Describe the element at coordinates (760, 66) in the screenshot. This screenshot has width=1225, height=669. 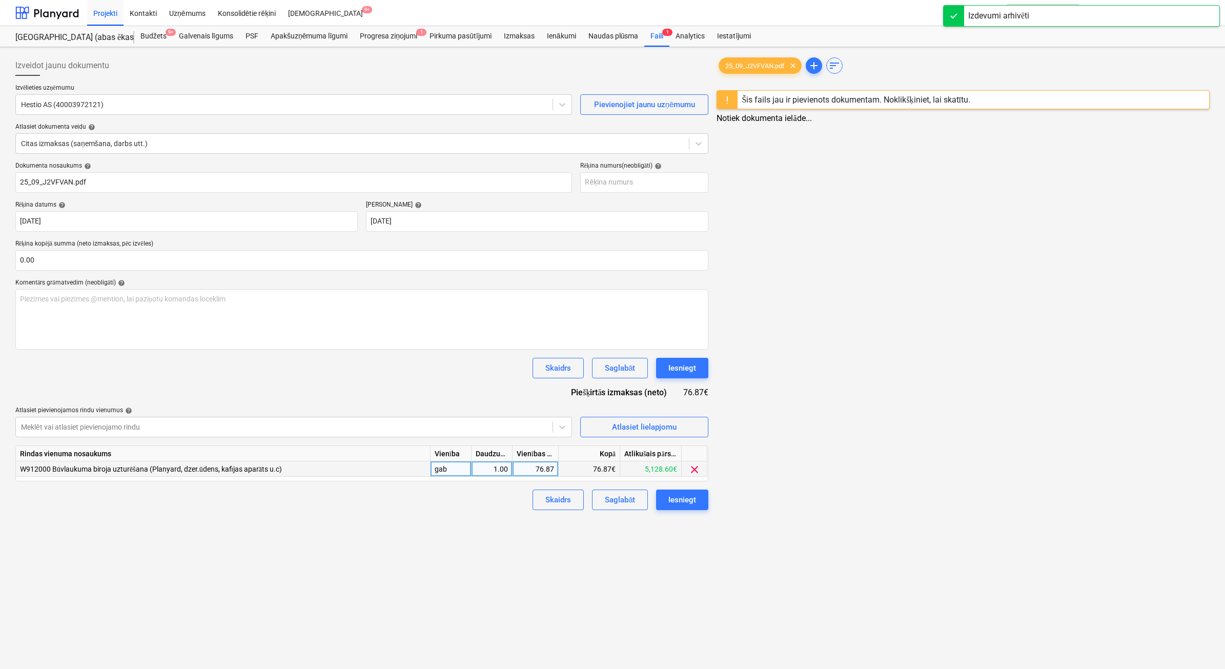
I see `div: 25_09_J2VFVAN.pdf` at that location.